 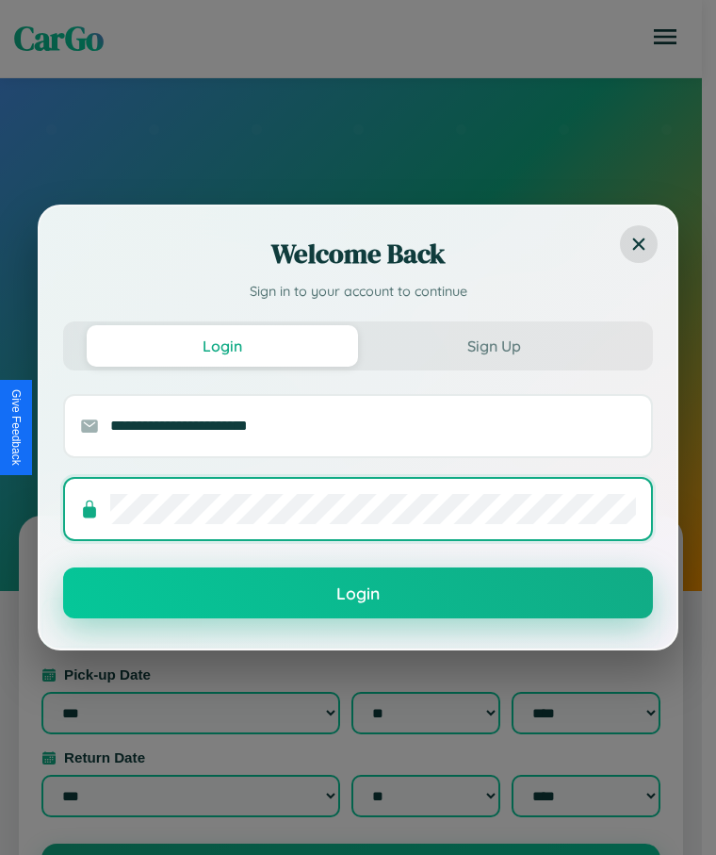 What do you see at coordinates (494, 346) in the screenshot?
I see `button: Sign Up` at bounding box center [494, 346].